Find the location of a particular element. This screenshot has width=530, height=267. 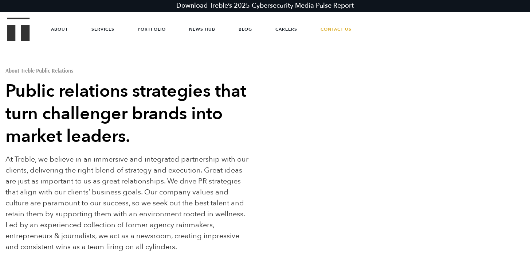

h1: About Treble Public Relations is located at coordinates (129, 70).